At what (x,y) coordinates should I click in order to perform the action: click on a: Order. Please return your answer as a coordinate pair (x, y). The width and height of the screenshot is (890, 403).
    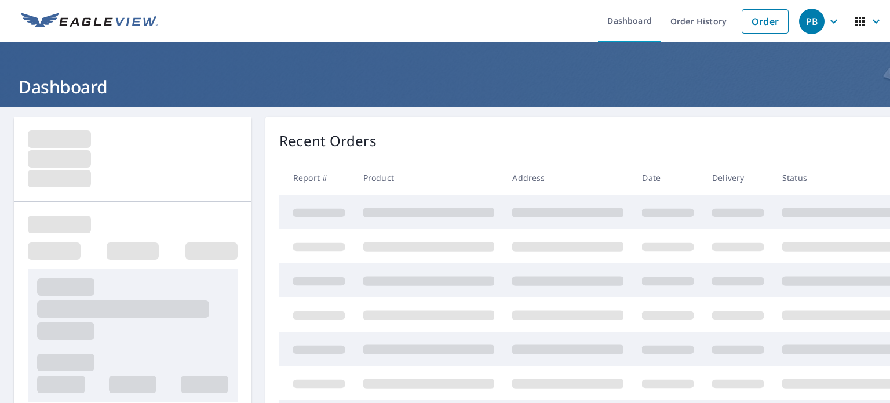
    Looking at the image, I should click on (764, 21).